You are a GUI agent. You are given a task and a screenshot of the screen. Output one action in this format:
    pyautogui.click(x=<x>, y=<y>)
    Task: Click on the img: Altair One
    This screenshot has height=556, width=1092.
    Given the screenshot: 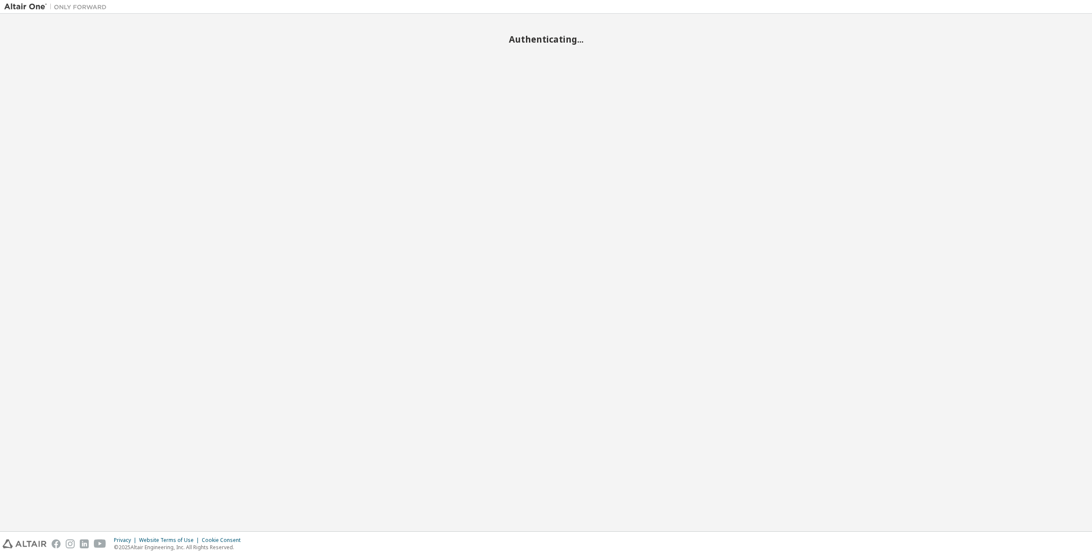 What is the action you would take?
    pyautogui.click(x=58, y=7)
    